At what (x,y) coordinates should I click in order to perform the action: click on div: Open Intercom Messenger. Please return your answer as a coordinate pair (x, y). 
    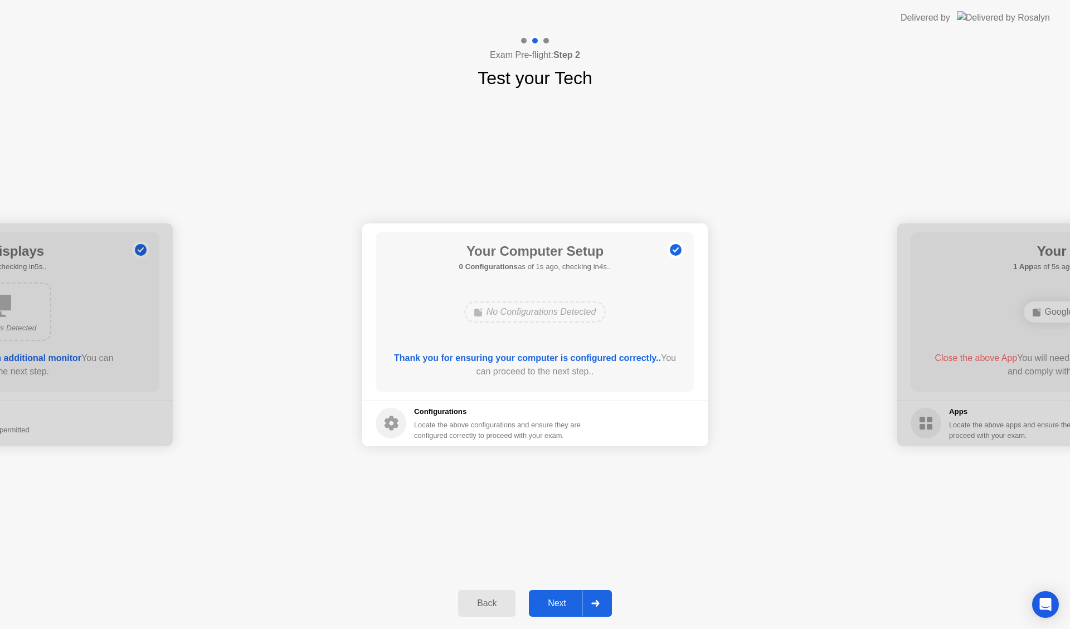
    Looking at the image, I should click on (1045, 604).